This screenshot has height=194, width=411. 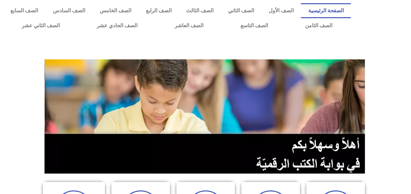 What do you see at coordinates (69, 11) in the screenshot?
I see `a: الصف السادس` at bounding box center [69, 11].